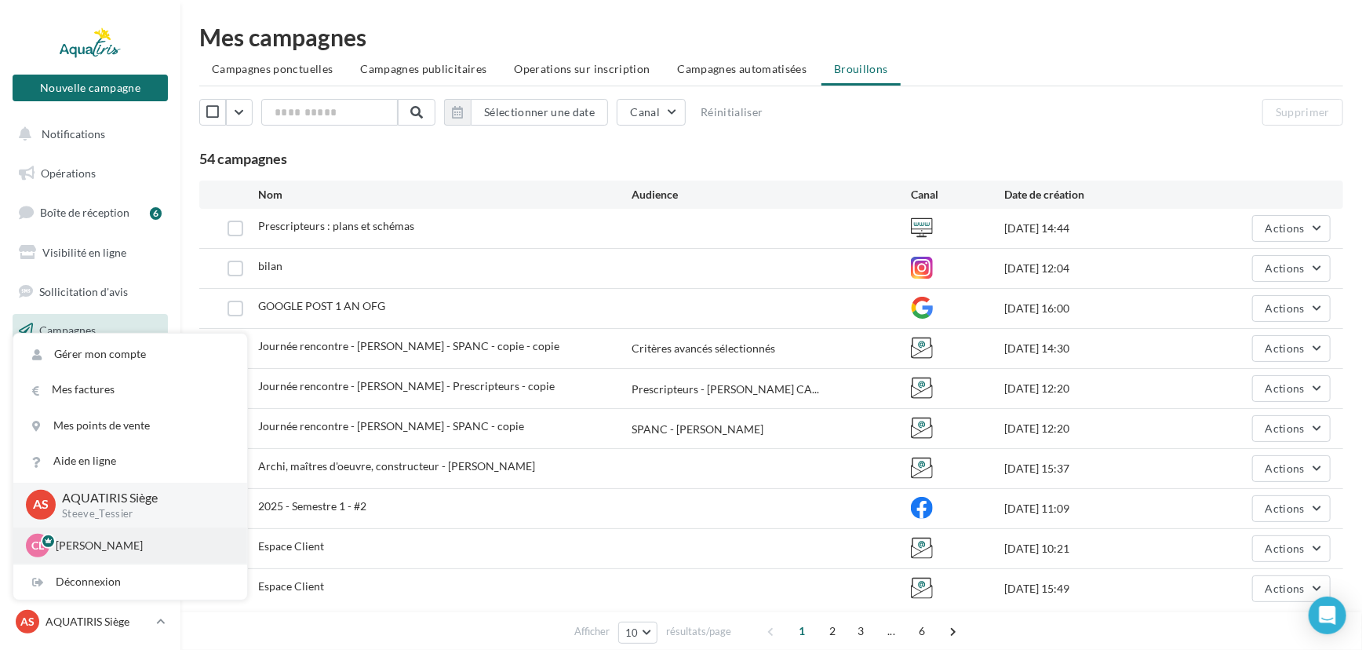  Describe the element at coordinates (861, 631) in the screenshot. I see `span: 3` at that location.